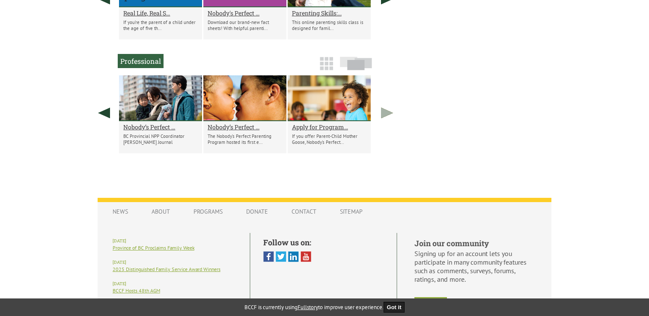 The height and width of the screenshot is (316, 649). What do you see at coordinates (394, 307) in the screenshot?
I see `button: Got it` at bounding box center [394, 307].